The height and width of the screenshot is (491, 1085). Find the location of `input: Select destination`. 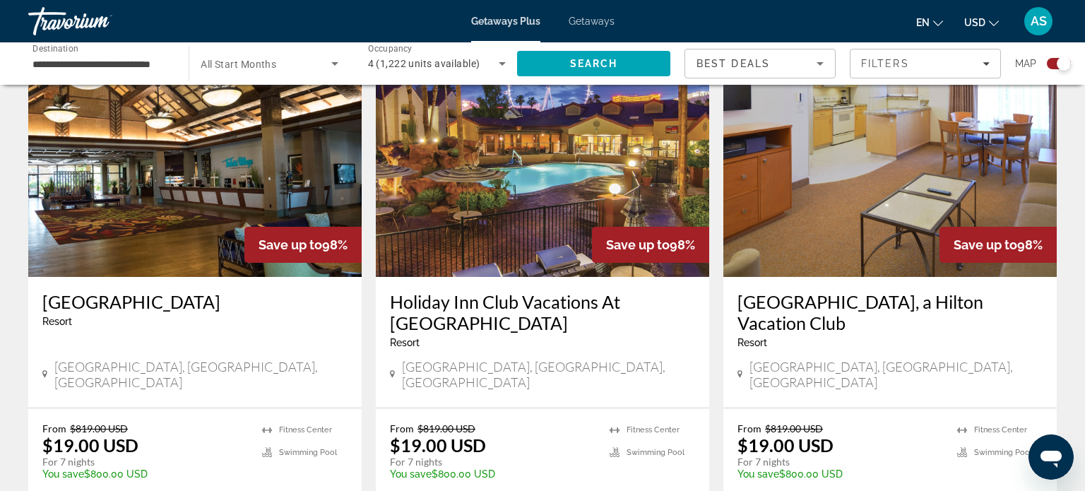

input: Select destination is located at coordinates (101, 64).